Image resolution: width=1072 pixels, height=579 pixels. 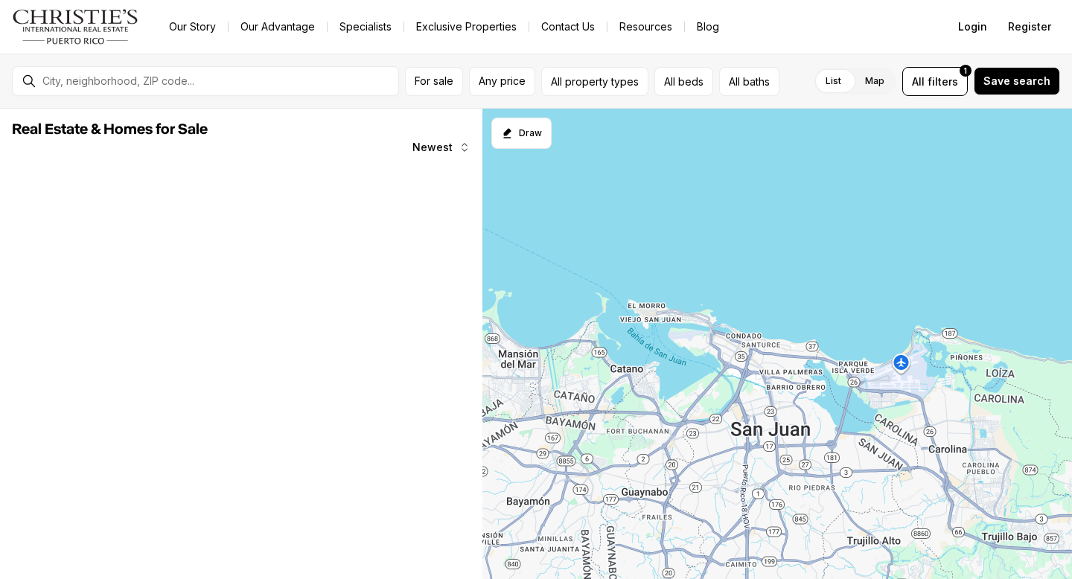 I want to click on a: Resources, so click(x=646, y=27).